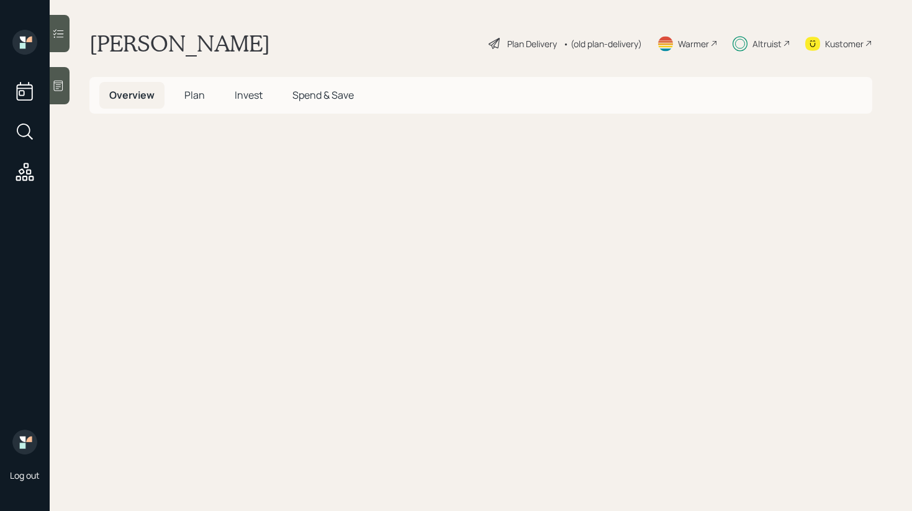  What do you see at coordinates (602, 43) in the screenshot?
I see `div: • (old plan-delivery)` at bounding box center [602, 43].